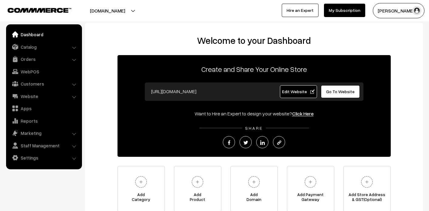 Image resolution: width=429 pixels, height=211 pixels. What do you see at coordinates (44, 34) in the screenshot?
I see `a: Dashboard` at bounding box center [44, 34].